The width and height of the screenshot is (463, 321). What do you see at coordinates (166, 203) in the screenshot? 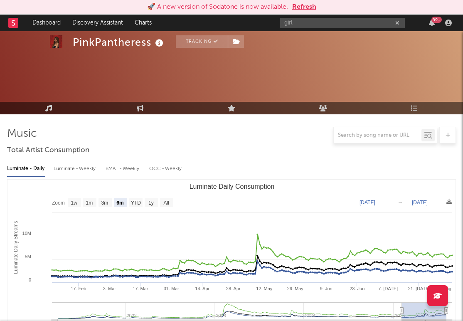
I see `text: All` at bounding box center [166, 203].